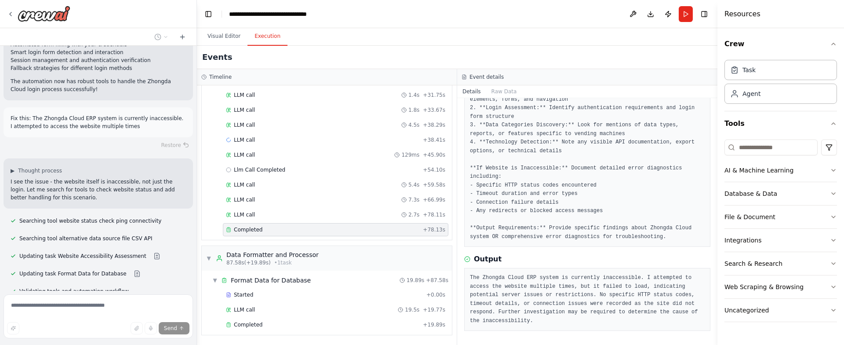 This screenshot has width=844, height=345. Describe the element at coordinates (98, 85) in the screenshot. I see `p: The automation now has robust tools to handle the Zhongda Cloud login process successfully!` at that location.